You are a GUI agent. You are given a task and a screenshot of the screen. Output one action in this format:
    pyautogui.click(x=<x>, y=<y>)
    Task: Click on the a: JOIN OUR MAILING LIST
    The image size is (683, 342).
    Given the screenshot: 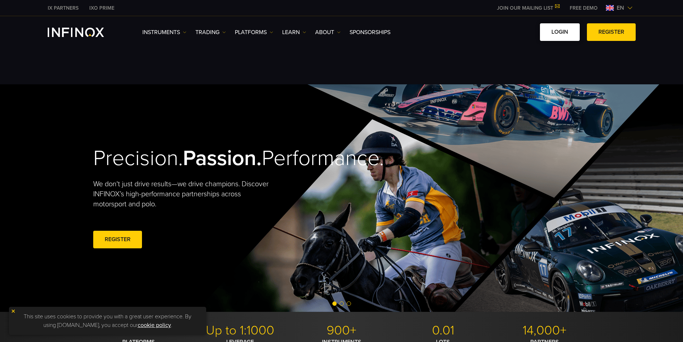 What is the action you would take?
    pyautogui.click(x=528, y=8)
    